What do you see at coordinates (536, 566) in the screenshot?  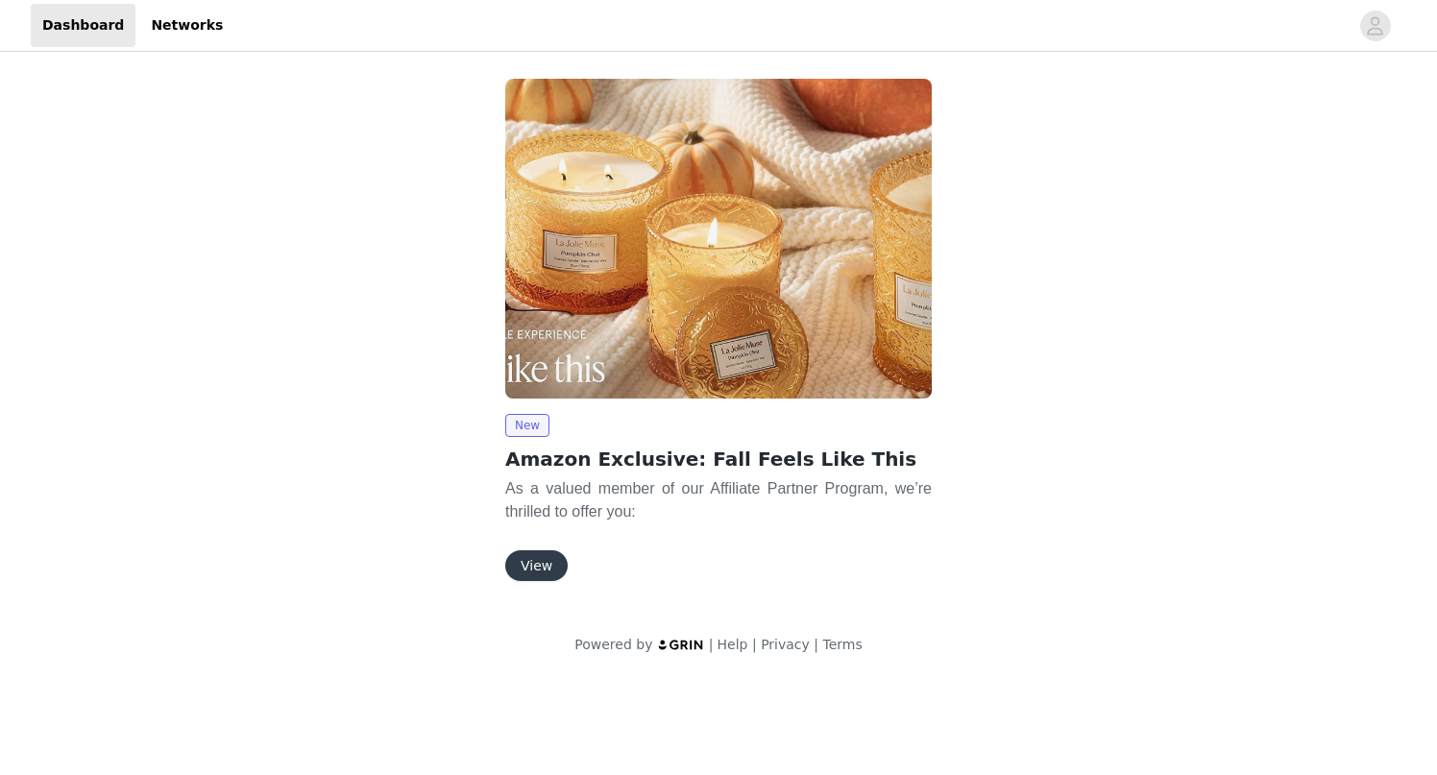 I see `a: View` at bounding box center [536, 566].